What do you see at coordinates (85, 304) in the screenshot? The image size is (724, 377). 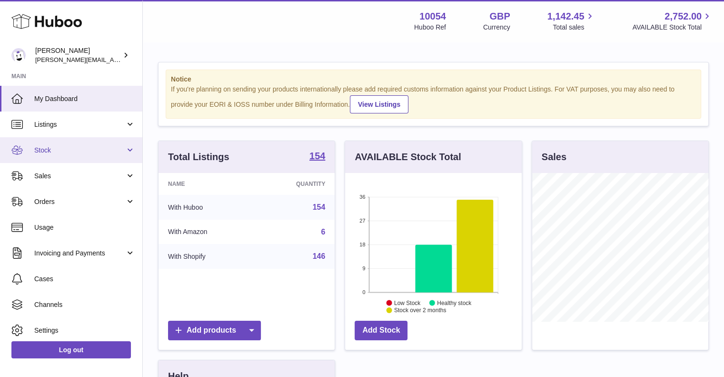 I see `span: Channels` at bounding box center [85, 304].